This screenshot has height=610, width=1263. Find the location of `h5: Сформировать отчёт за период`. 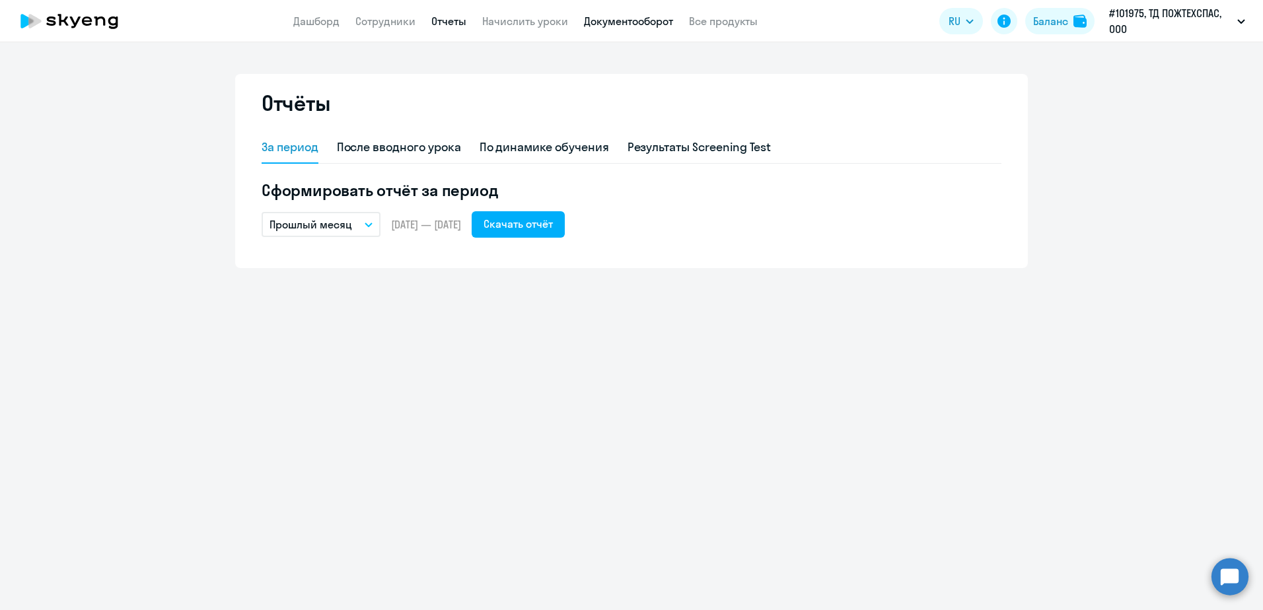

h5: Сформировать отчёт за период is located at coordinates (631, 190).